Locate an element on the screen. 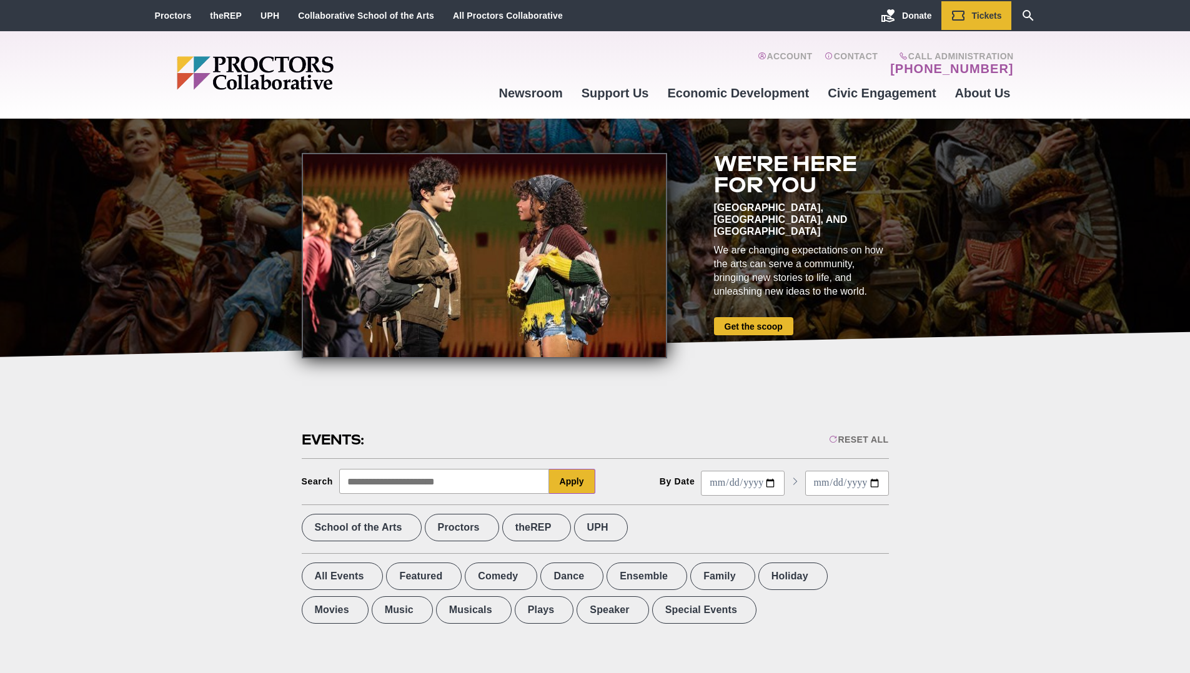  label: All Events is located at coordinates (342, 577).